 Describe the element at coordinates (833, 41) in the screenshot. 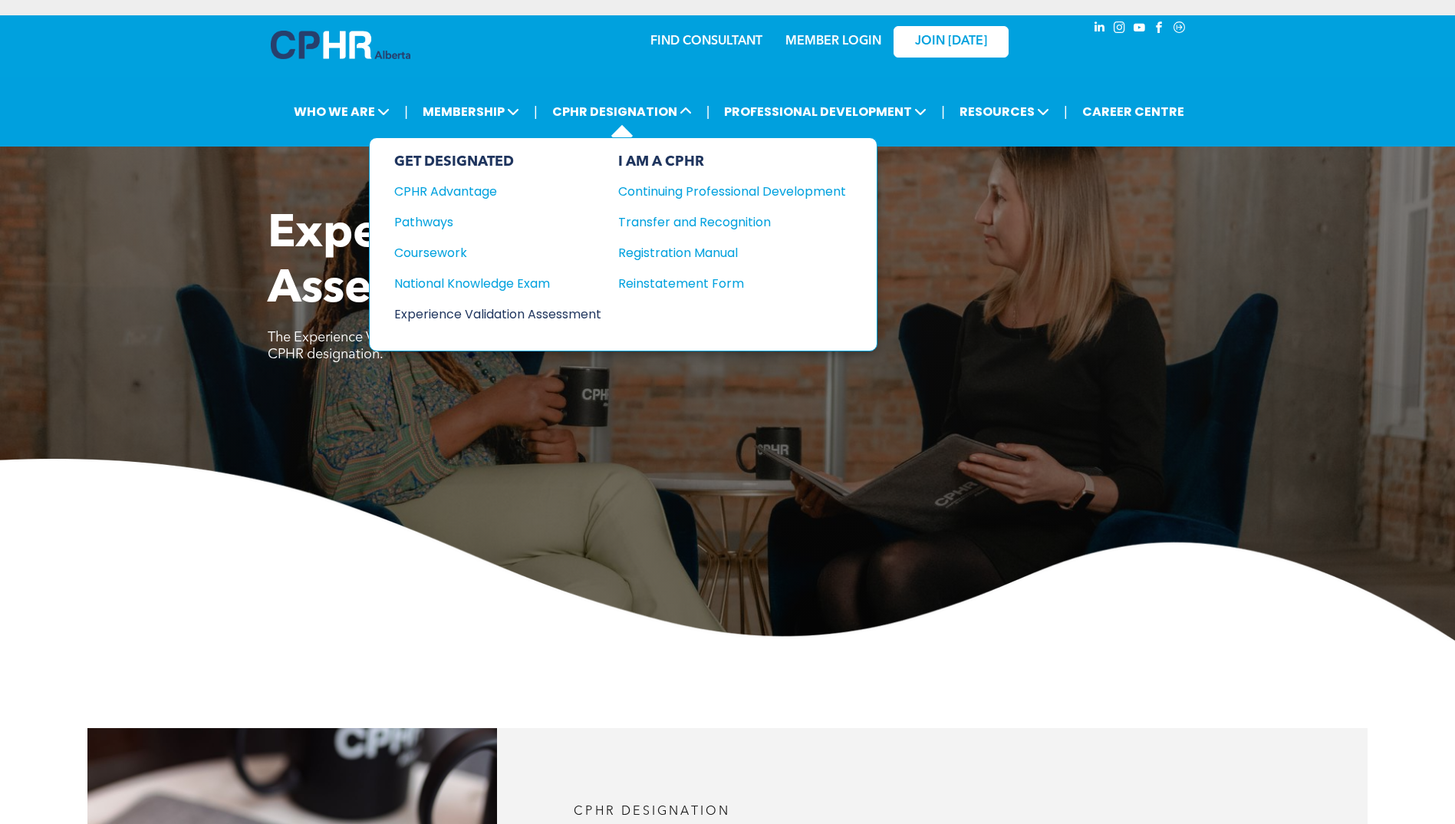

I see `a: MEMBER LOGIN` at that location.